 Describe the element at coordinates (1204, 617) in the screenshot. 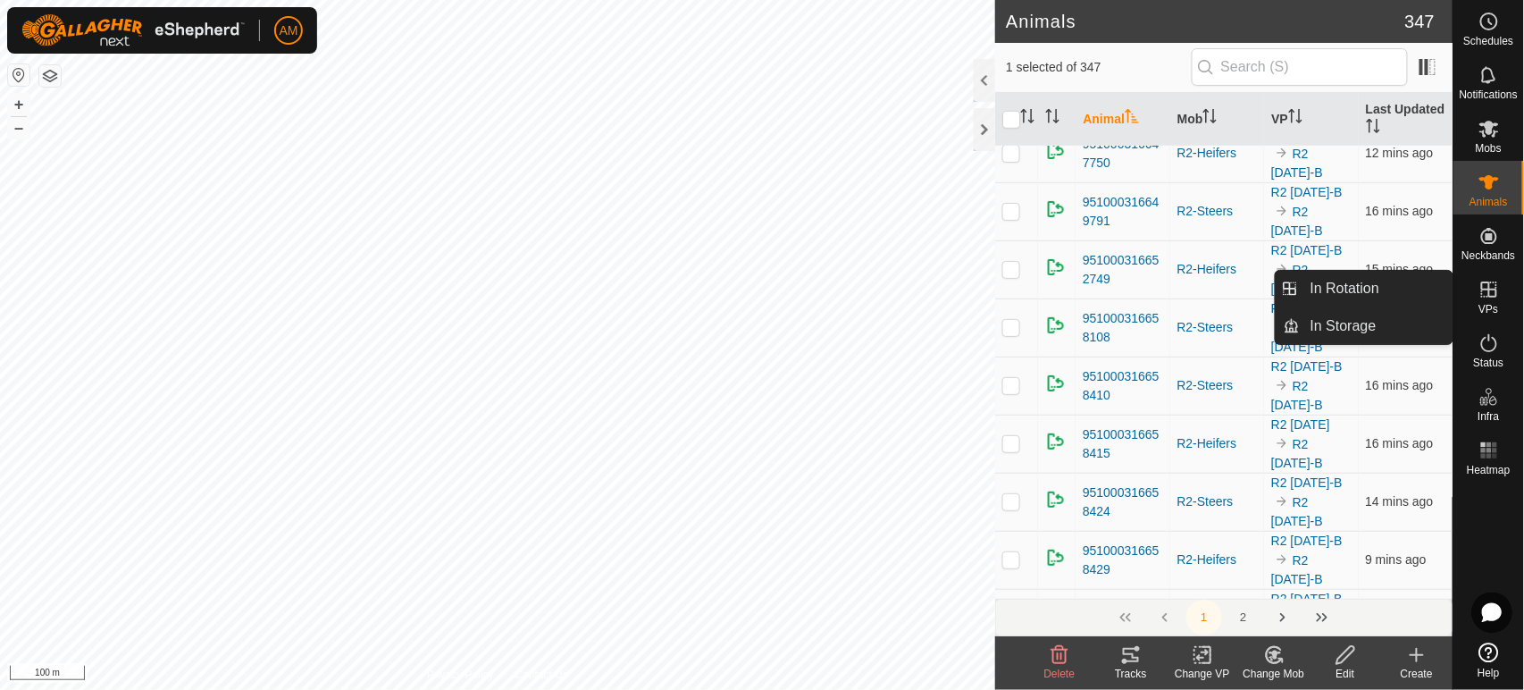

I see `button: 1` at that location.